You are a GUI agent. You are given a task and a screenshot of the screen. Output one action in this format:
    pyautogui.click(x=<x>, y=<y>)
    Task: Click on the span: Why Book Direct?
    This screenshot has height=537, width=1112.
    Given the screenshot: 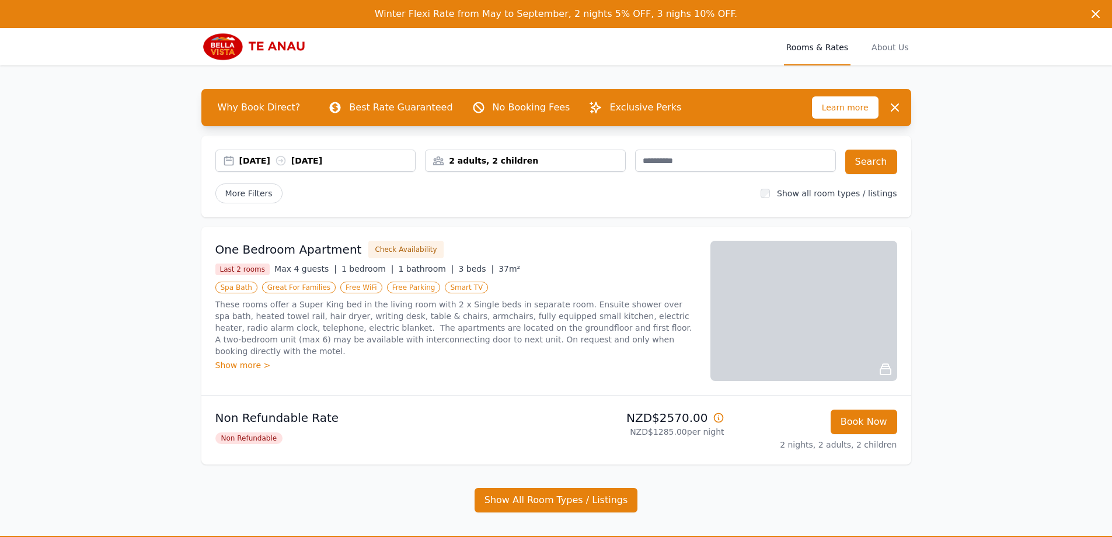 What is the action you would take?
    pyautogui.click(x=259, y=107)
    